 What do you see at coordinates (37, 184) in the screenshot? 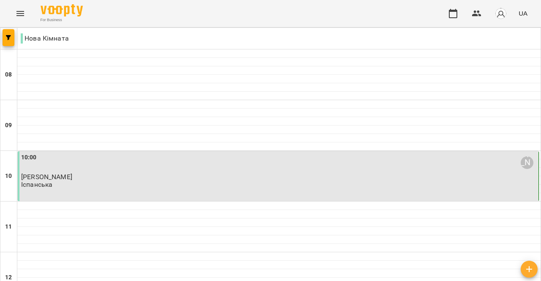
I see `p: Іспанська` at bounding box center [37, 184].